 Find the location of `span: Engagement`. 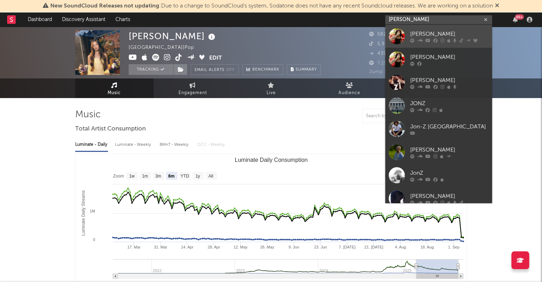

span: Engagement is located at coordinates (193, 93).